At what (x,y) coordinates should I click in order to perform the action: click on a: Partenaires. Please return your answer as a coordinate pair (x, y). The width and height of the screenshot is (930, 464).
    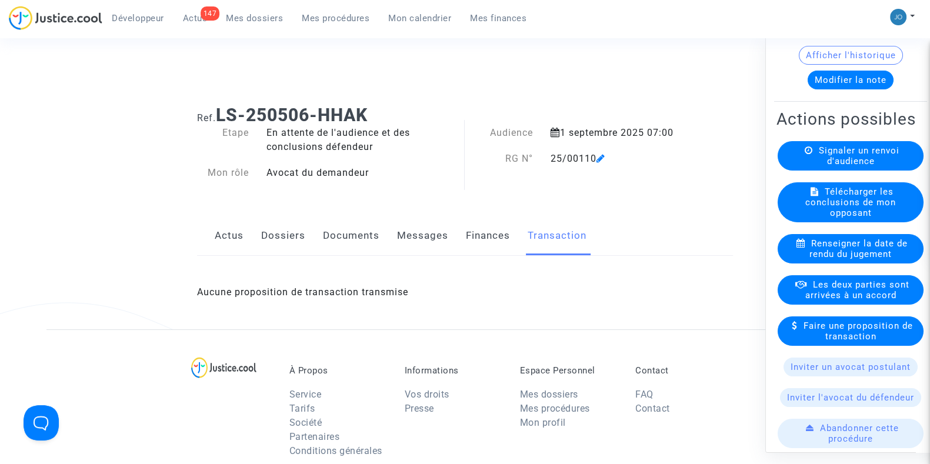
    Looking at the image, I should click on (315, 437).